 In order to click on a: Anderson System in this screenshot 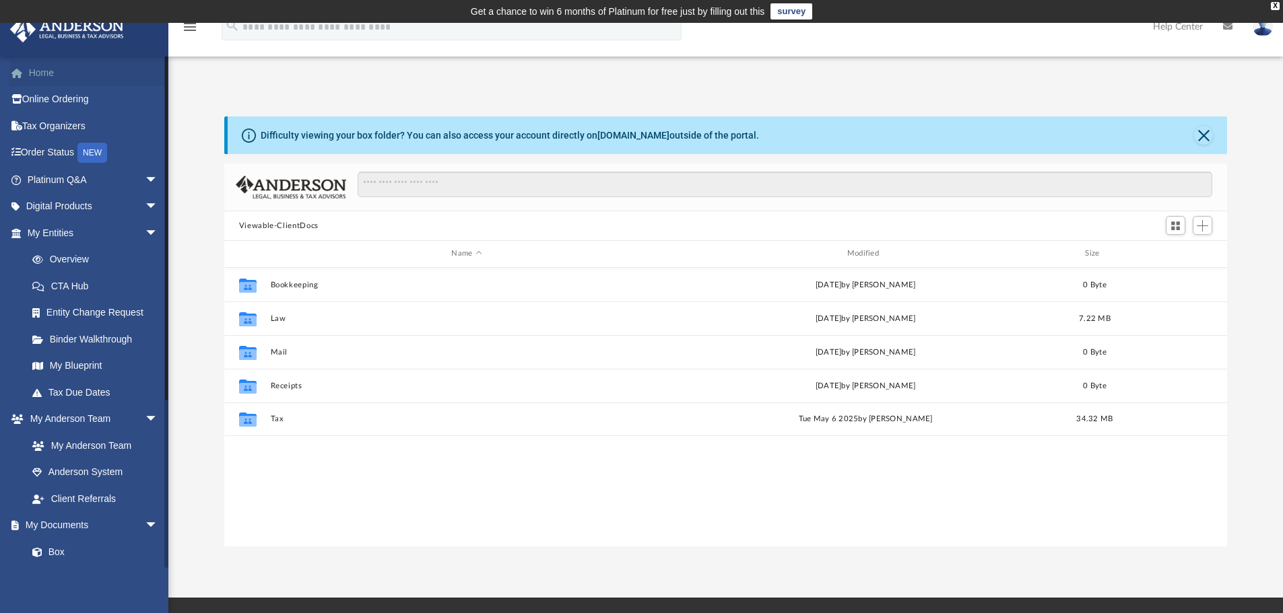, I will do `click(95, 473)`.